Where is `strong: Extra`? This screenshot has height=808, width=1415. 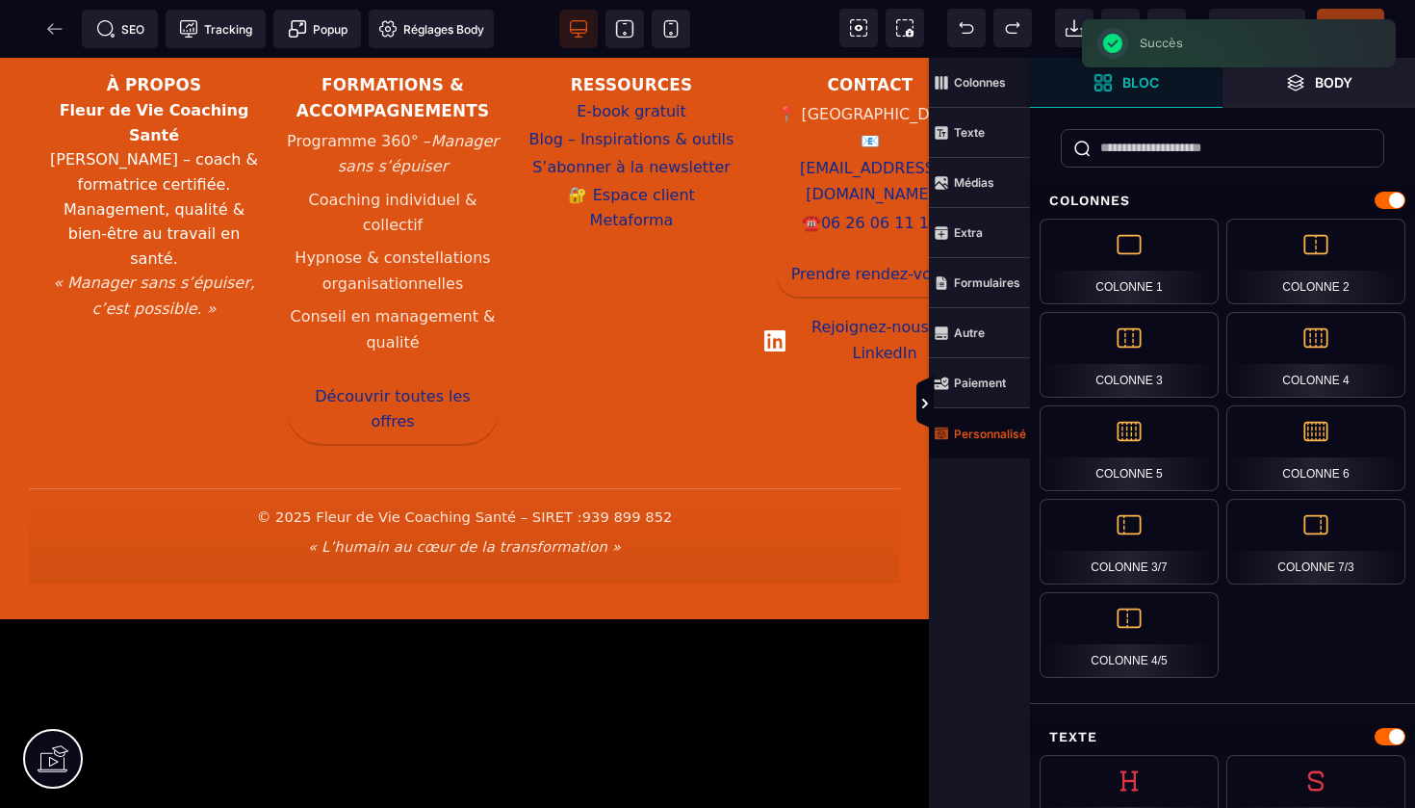 strong: Extra is located at coordinates (969, 232).